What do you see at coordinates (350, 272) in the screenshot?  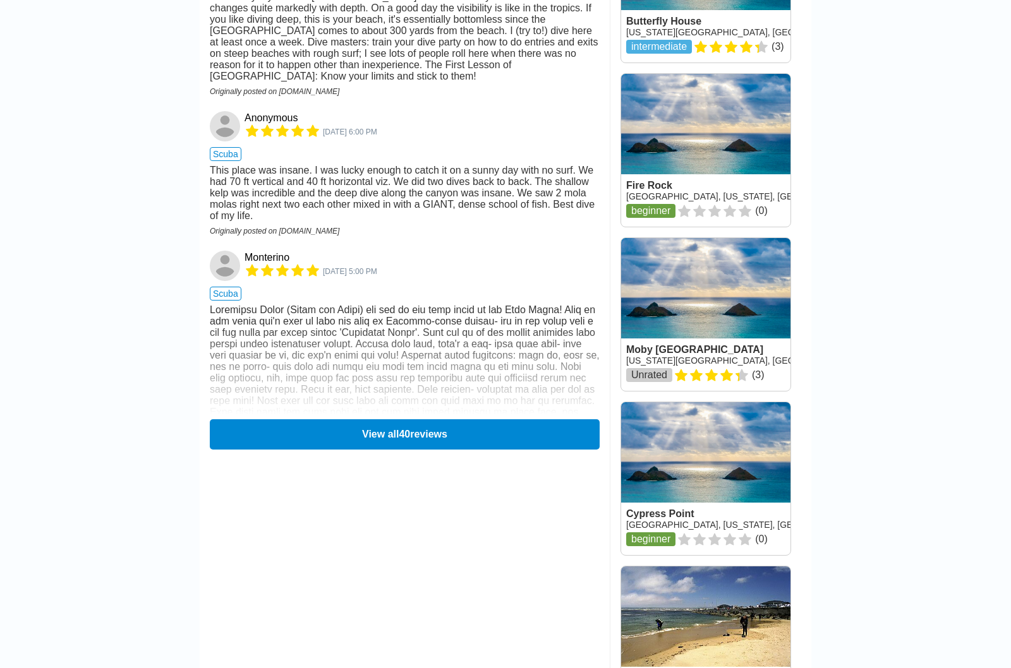 I see `span: 4524` at bounding box center [350, 272].